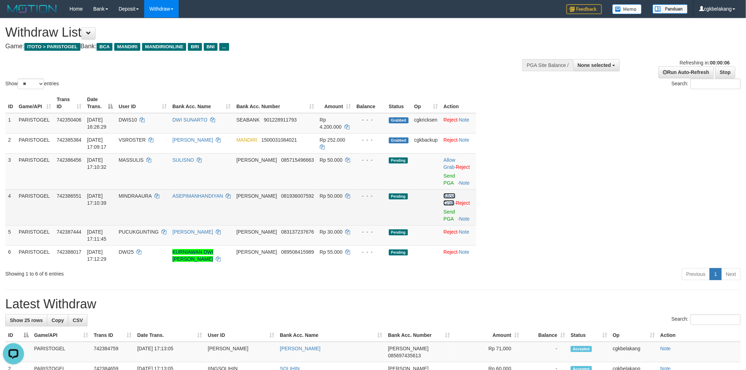 The height and width of the screenshot is (370, 746). What do you see at coordinates (78, 320) in the screenshot?
I see `a: CSV` at bounding box center [78, 320].